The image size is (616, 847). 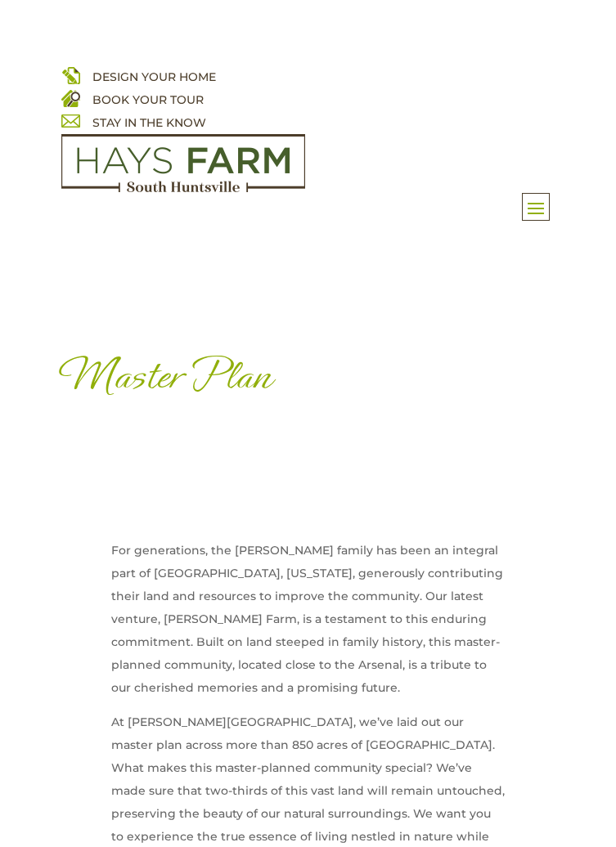 I want to click on img: book your home tour, so click(x=70, y=97).